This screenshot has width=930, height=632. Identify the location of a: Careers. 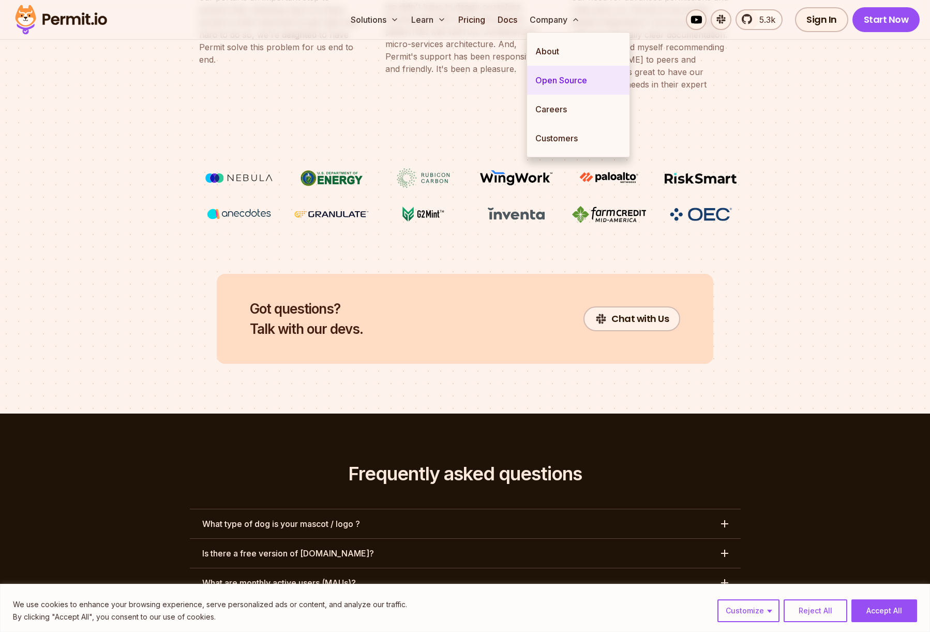
(579, 109).